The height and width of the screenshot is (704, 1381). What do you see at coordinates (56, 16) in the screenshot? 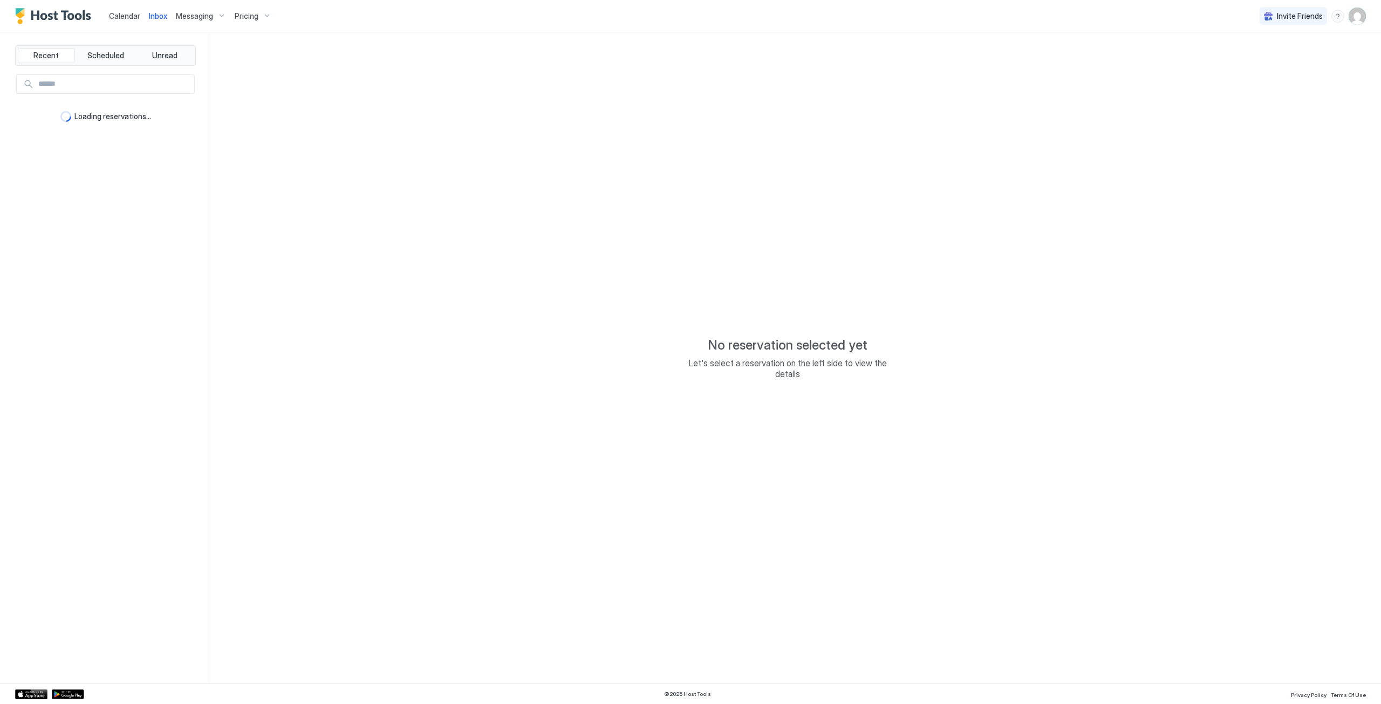
I see `a: Host Tools Logo` at bounding box center [56, 16].